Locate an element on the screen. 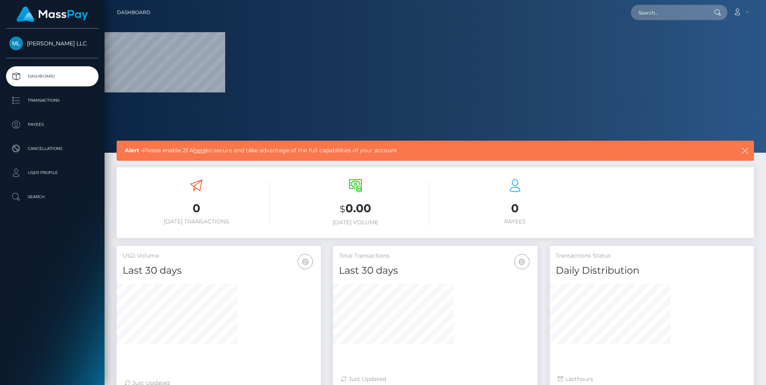  input: Search... is located at coordinates (669, 12).